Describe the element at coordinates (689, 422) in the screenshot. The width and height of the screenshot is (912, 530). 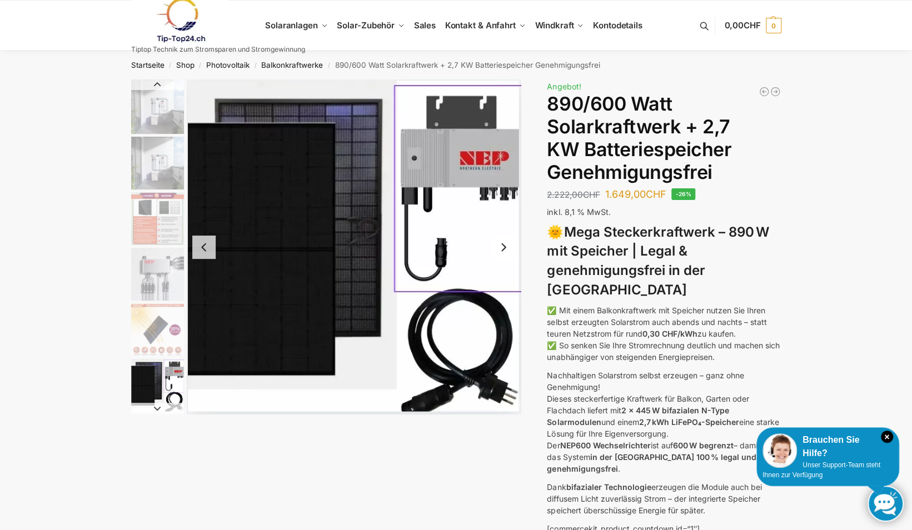
I see `strong: 2,7 kWh LiFePO₄-Speicher` at that location.